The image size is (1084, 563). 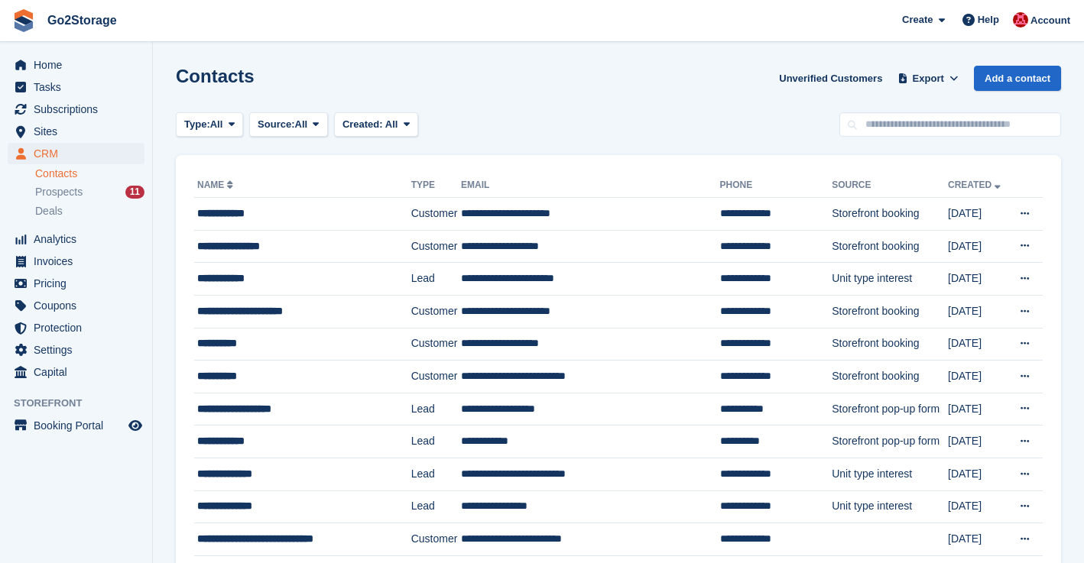 I want to click on span: Invoices, so click(x=79, y=261).